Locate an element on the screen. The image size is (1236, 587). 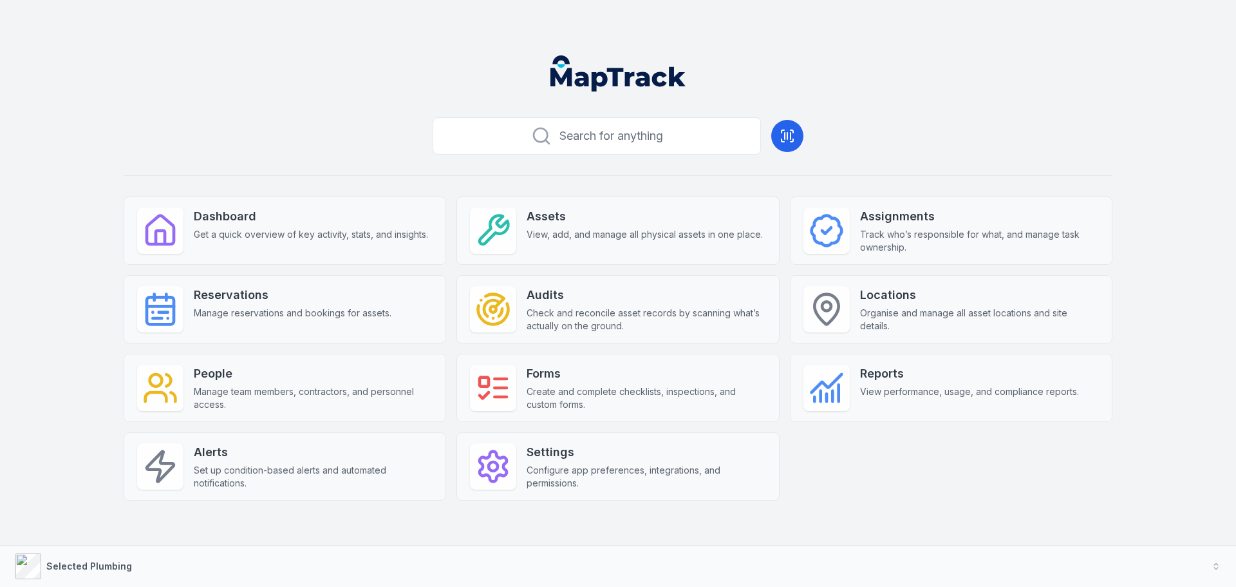
strong: Forms is located at coordinates (646, 373).